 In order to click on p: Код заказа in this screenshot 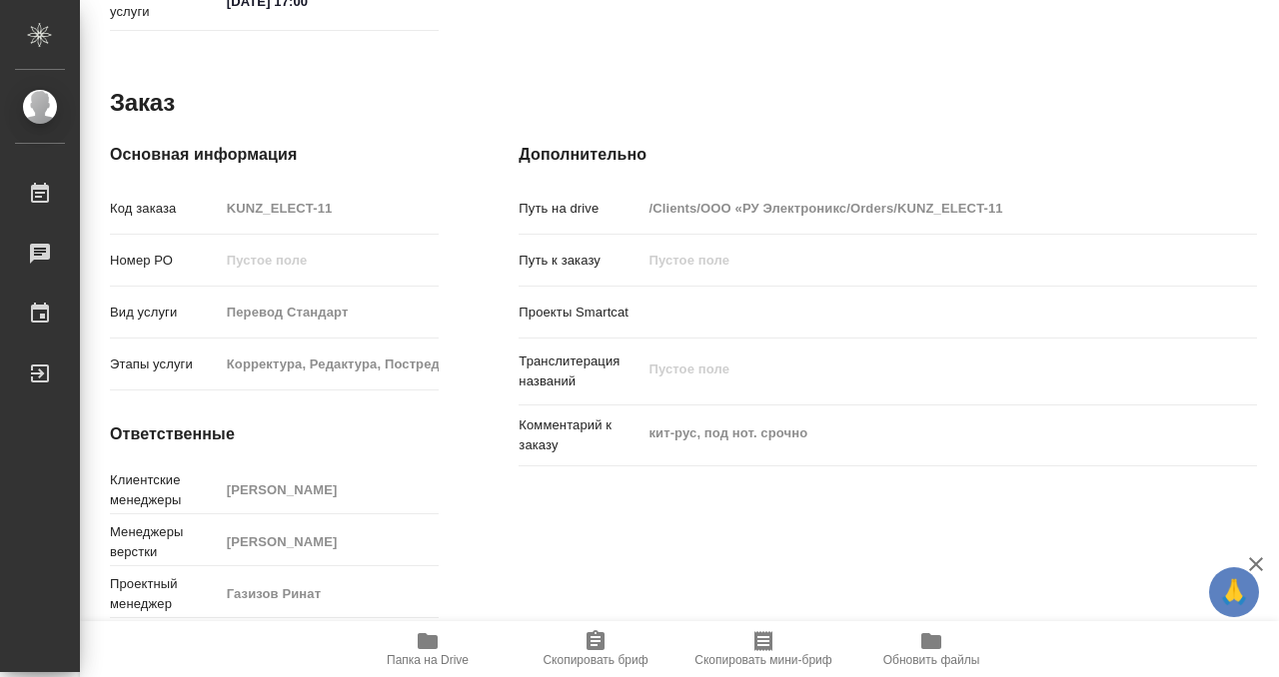, I will do `click(165, 209)`.